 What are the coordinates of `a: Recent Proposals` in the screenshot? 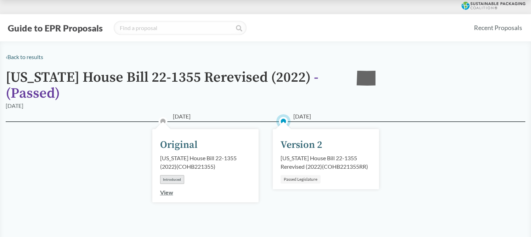 It's located at (498, 28).